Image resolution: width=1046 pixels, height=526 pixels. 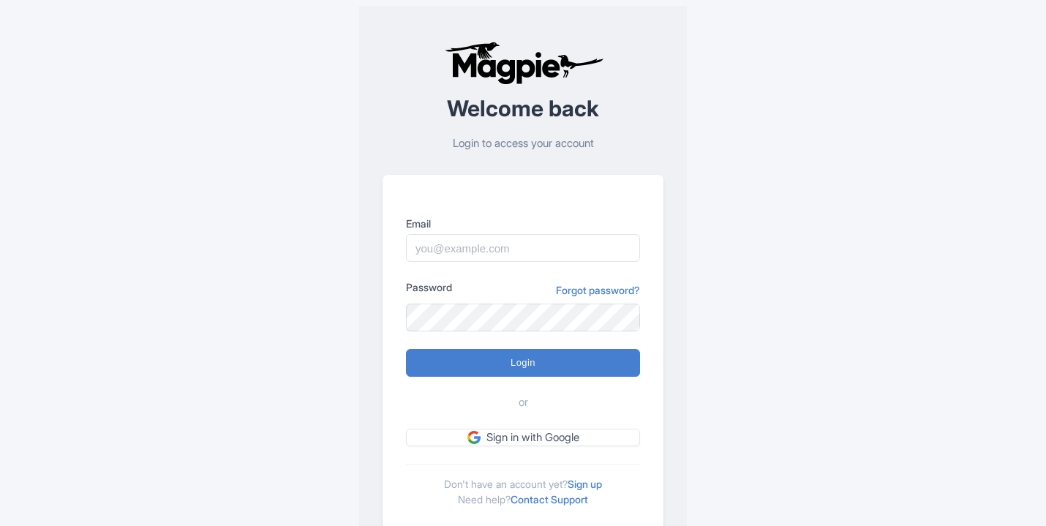 What do you see at coordinates (523, 108) in the screenshot?
I see `h2: Welcome back` at bounding box center [523, 108].